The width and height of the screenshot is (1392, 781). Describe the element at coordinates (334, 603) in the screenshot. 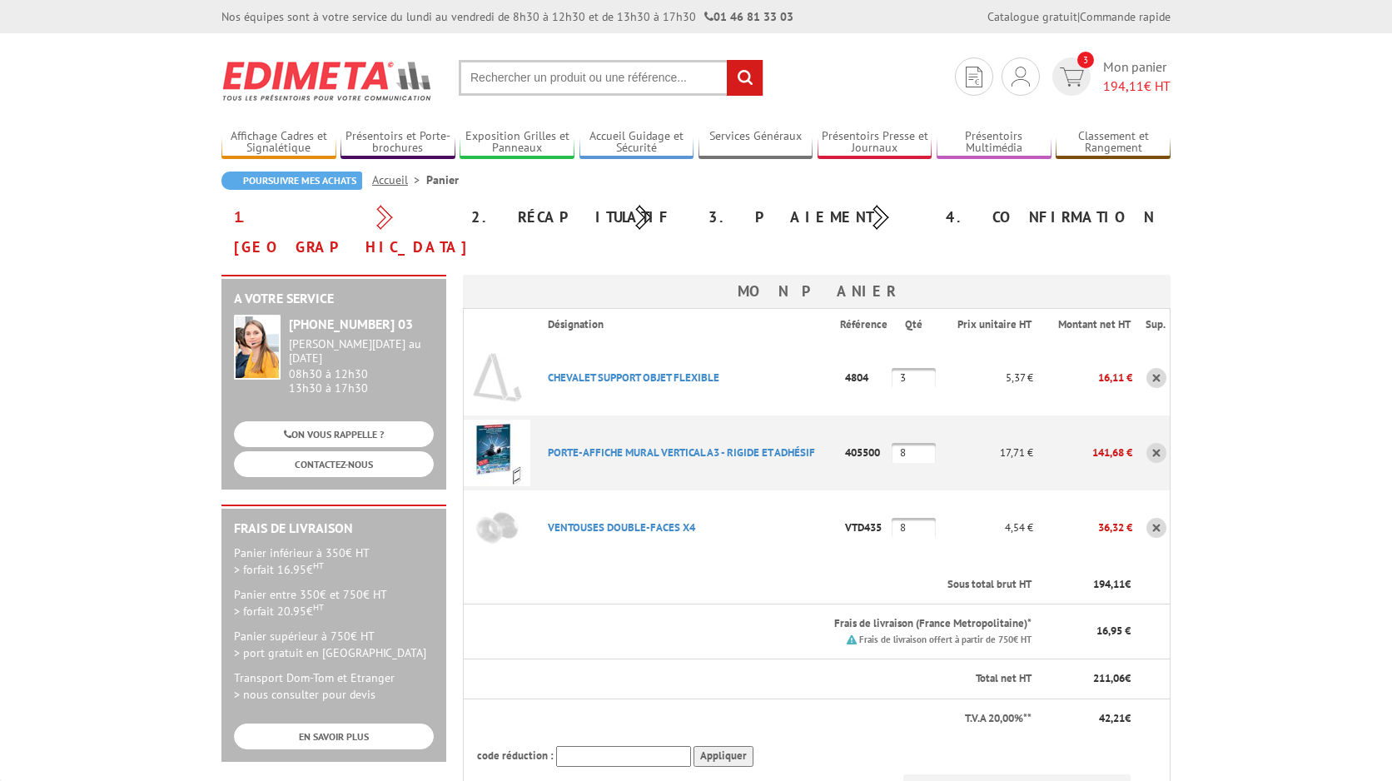

I see `p: Panier entre 350€ et 750€ HT` at that location.